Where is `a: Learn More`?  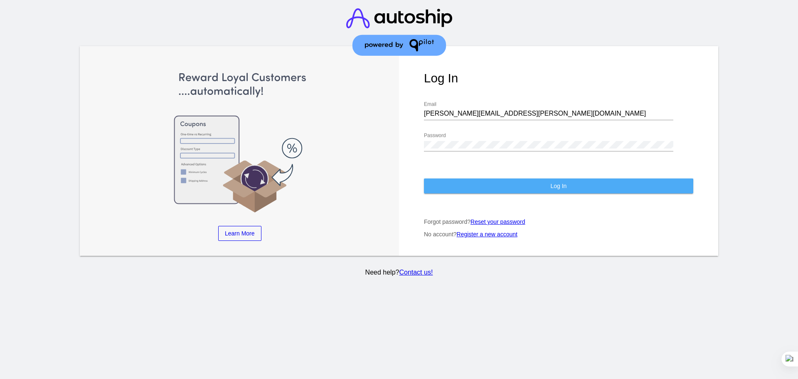 a: Learn More is located at coordinates (240, 233).